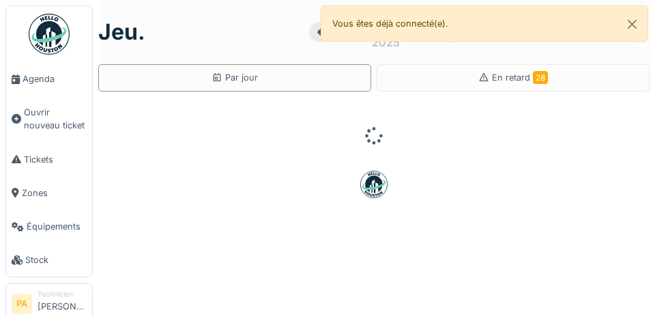 This screenshot has width=655, height=317. What do you see at coordinates (57, 226) in the screenshot?
I see `span: Équipements` at bounding box center [57, 226].